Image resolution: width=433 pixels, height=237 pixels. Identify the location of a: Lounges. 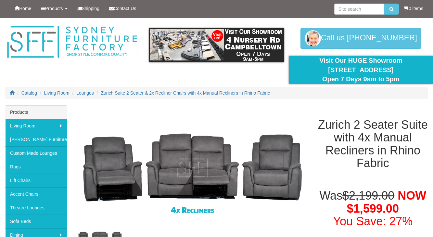
(85, 93).